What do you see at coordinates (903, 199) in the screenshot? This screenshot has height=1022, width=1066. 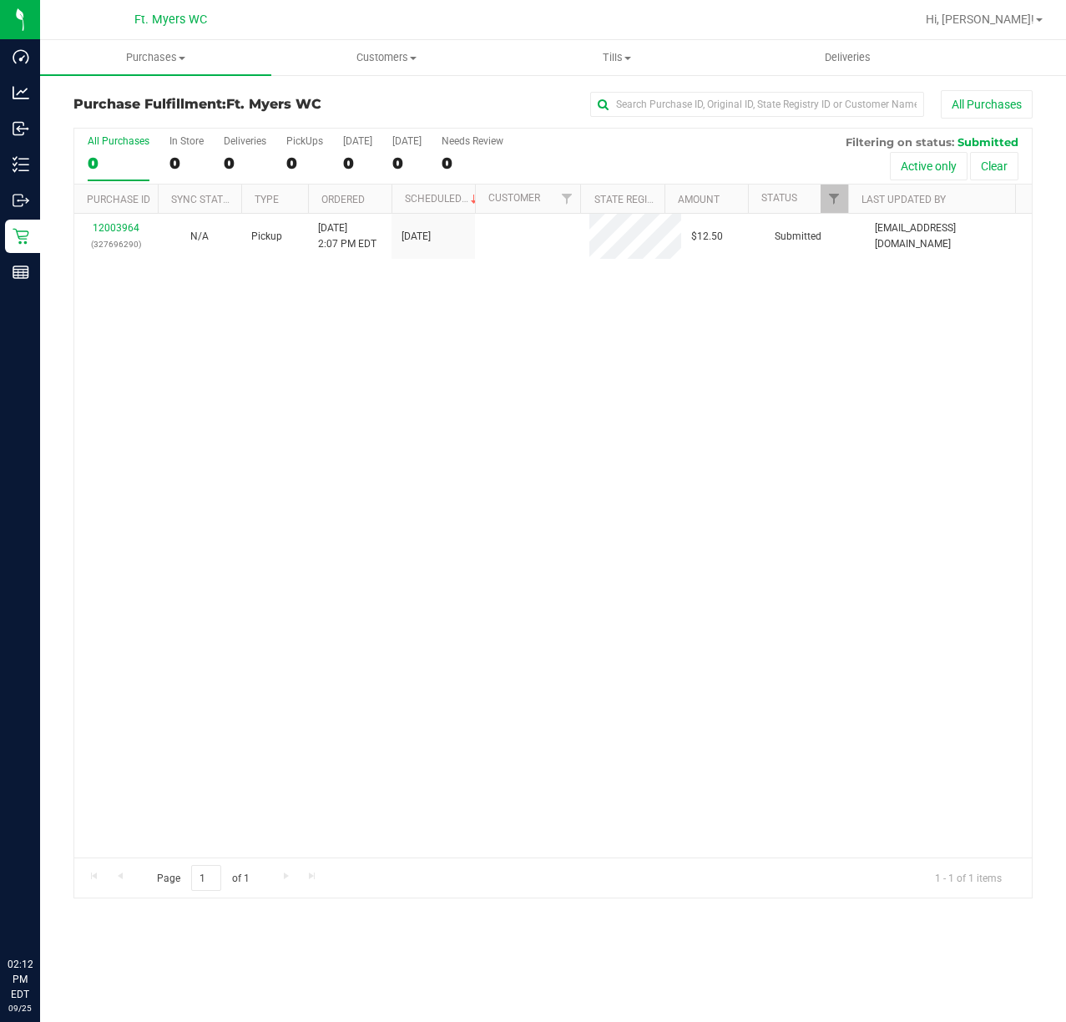 I see `a: Last Updated By` at bounding box center [903, 199].